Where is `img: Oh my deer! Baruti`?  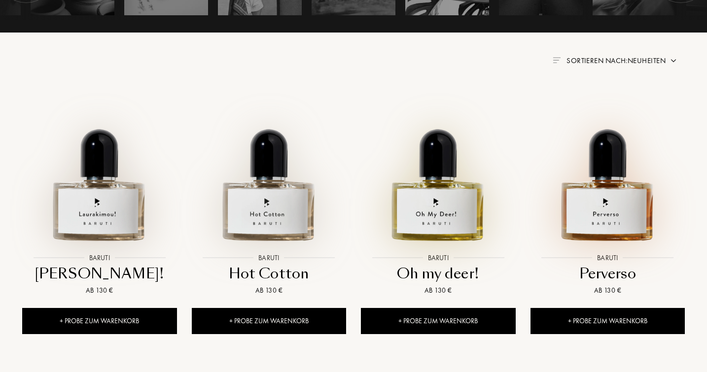
img: Oh my deer! Baruti is located at coordinates (438, 171).